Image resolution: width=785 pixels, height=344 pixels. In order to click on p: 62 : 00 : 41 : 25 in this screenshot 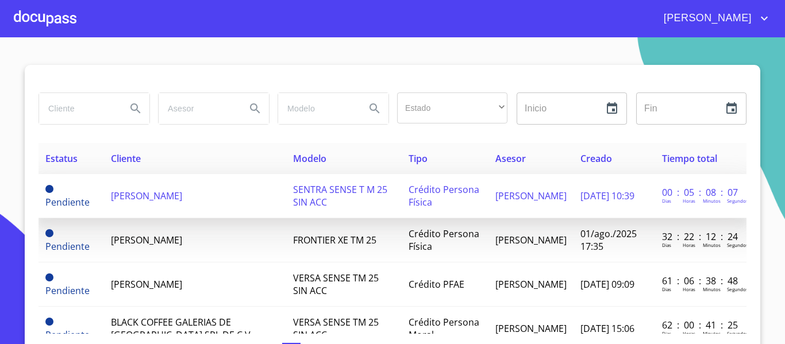, I will do `click(701, 325)`.